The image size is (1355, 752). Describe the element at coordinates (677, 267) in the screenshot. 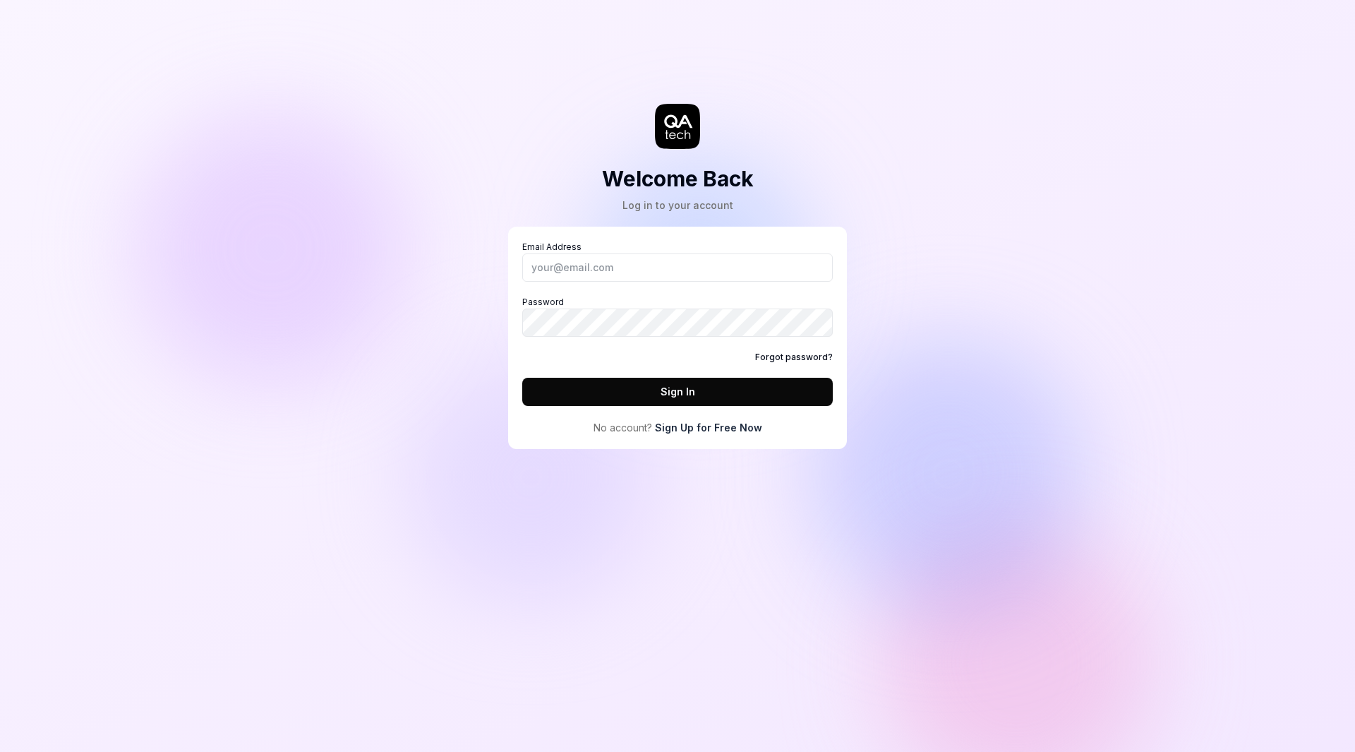

I see `input: Email Address` at that location.